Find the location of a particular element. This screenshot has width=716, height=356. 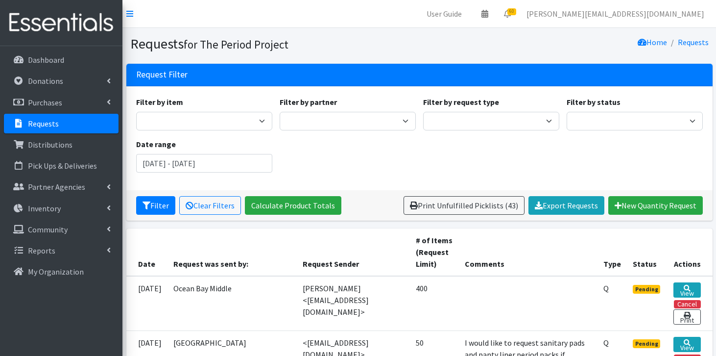

a: Reports is located at coordinates (61, 250).